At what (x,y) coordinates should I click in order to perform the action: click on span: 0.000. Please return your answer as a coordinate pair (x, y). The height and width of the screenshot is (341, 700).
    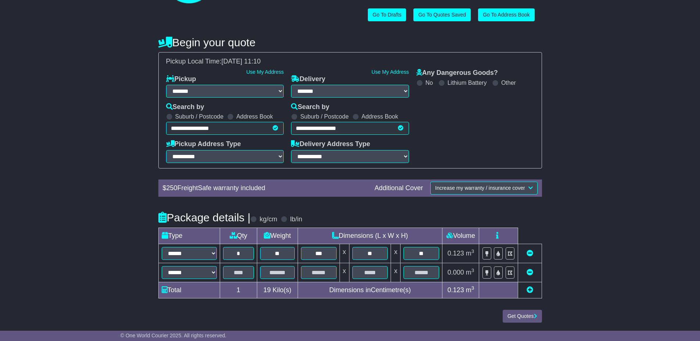
    Looking at the image, I should click on (456, 273).